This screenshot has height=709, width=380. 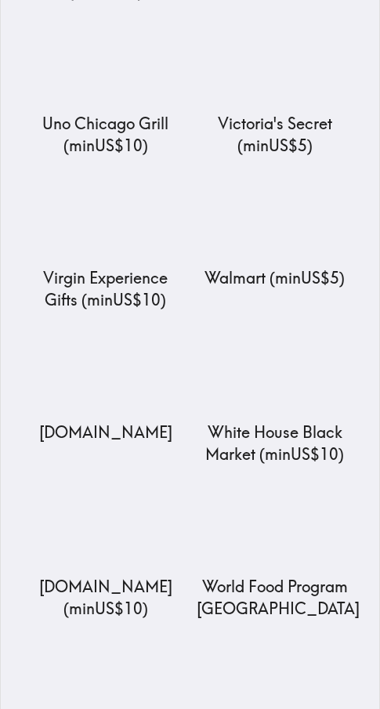 I want to click on a: WalmartWalmart (minUS$5), so click(x=275, y=229).